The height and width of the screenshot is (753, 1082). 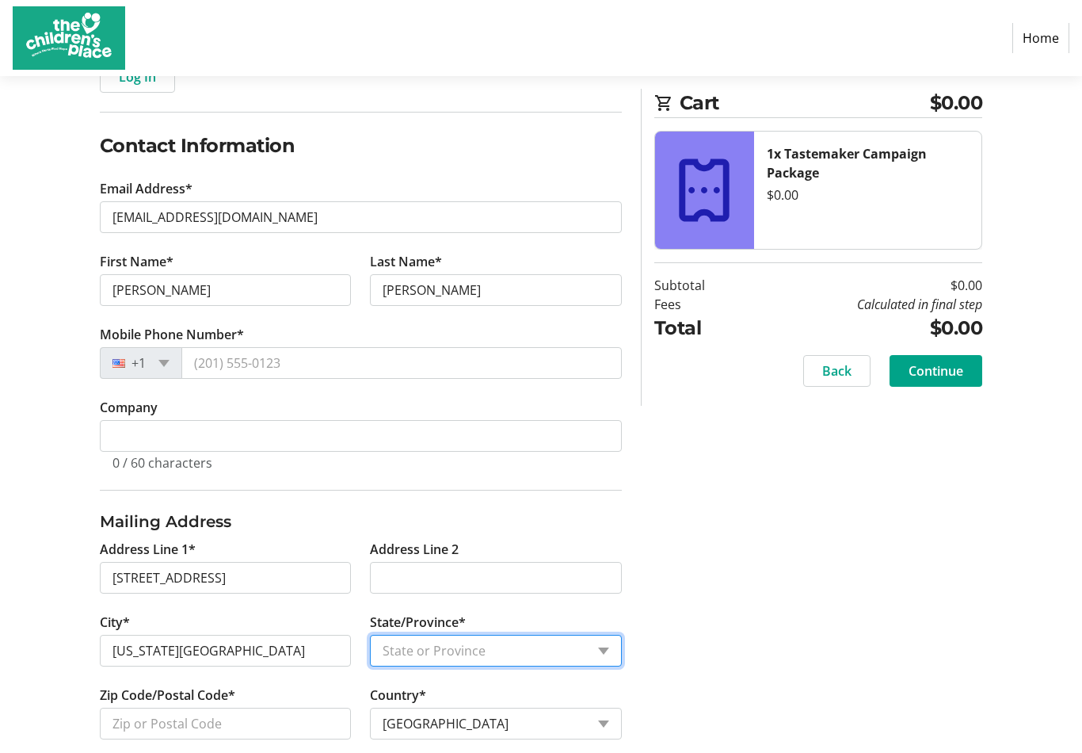 I want to click on label: Company, so click(x=128, y=407).